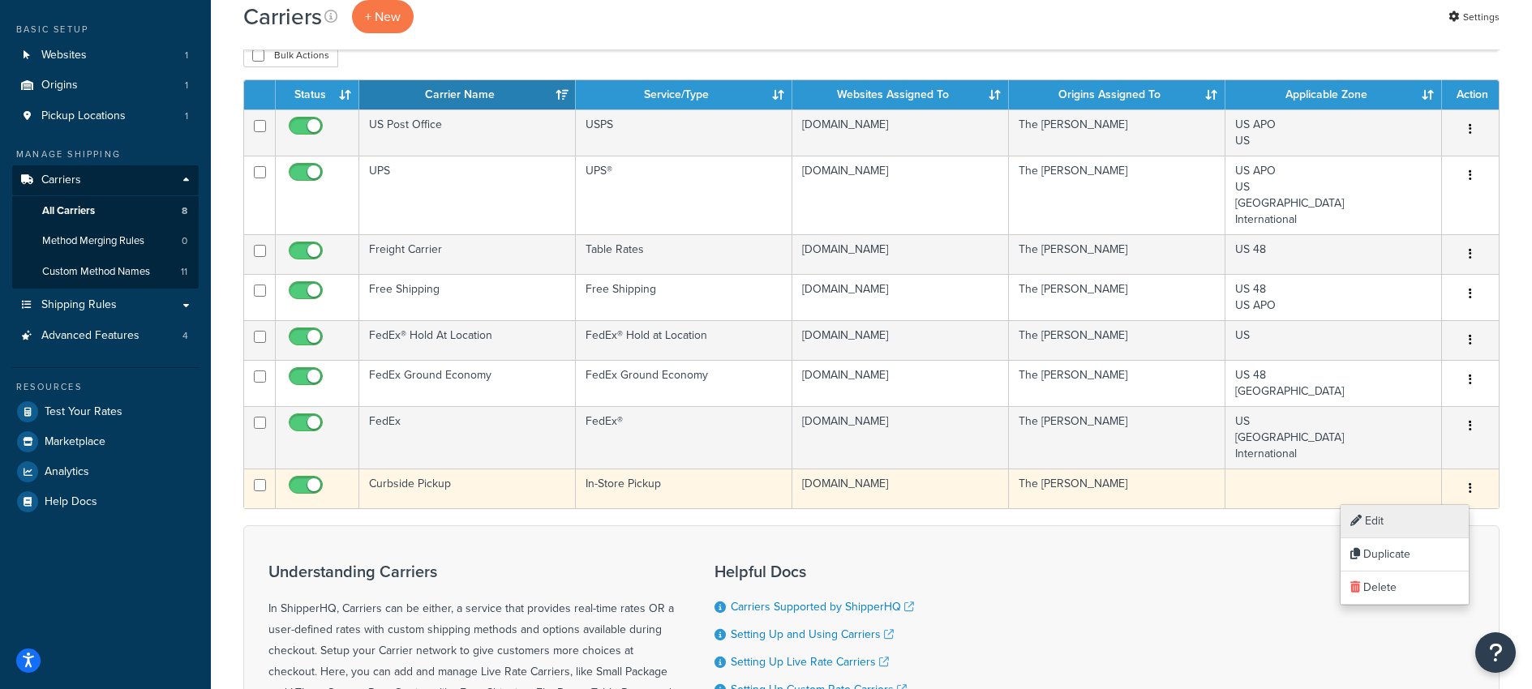 This screenshot has width=1532, height=689. Describe the element at coordinates (467, 254) in the screenshot. I see `td: Freight Carrier` at that location.